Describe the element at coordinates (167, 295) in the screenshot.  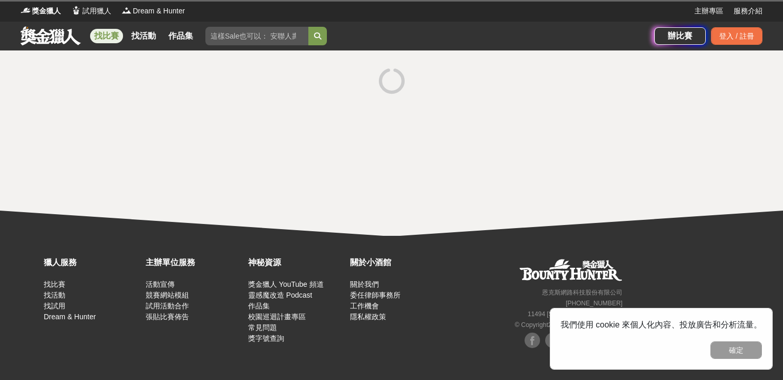
I see `a: 競賽網站模組` at that location.